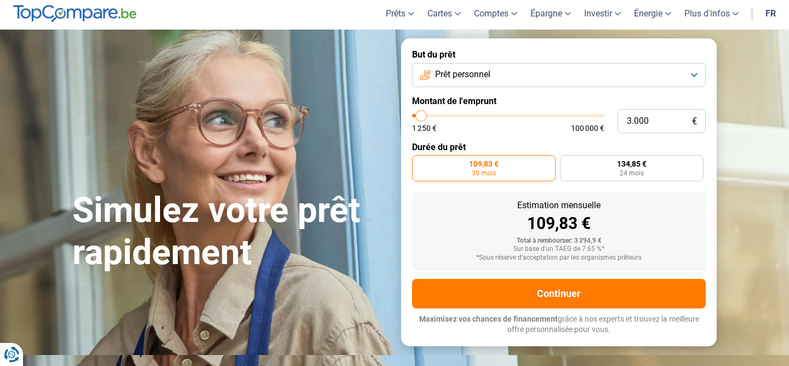  I want to click on h1: Simulez votre prêt rapidement, so click(230, 232).